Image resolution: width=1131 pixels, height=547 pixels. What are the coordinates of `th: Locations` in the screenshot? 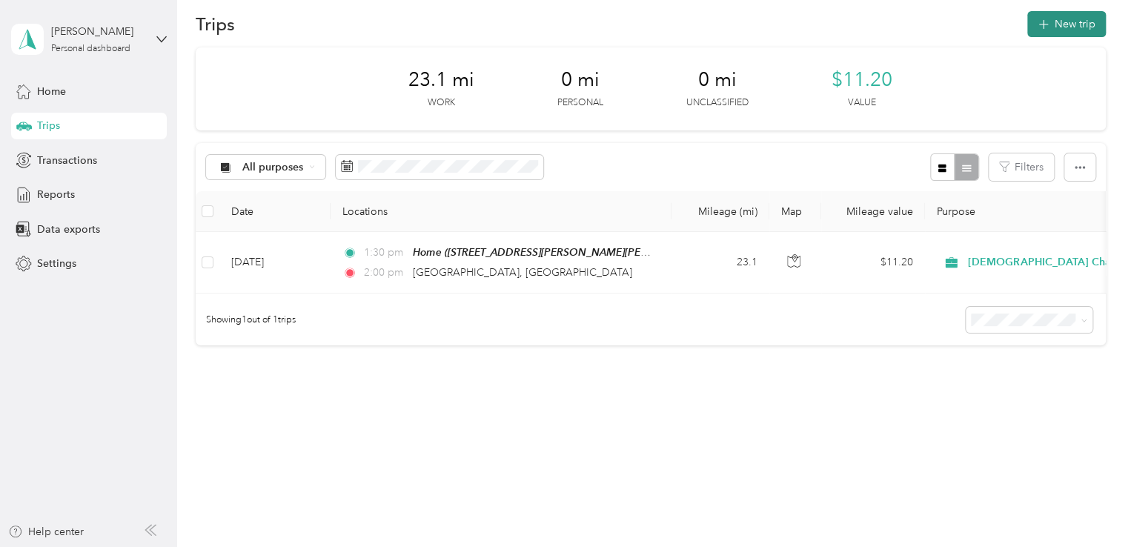 It's located at (501, 211).